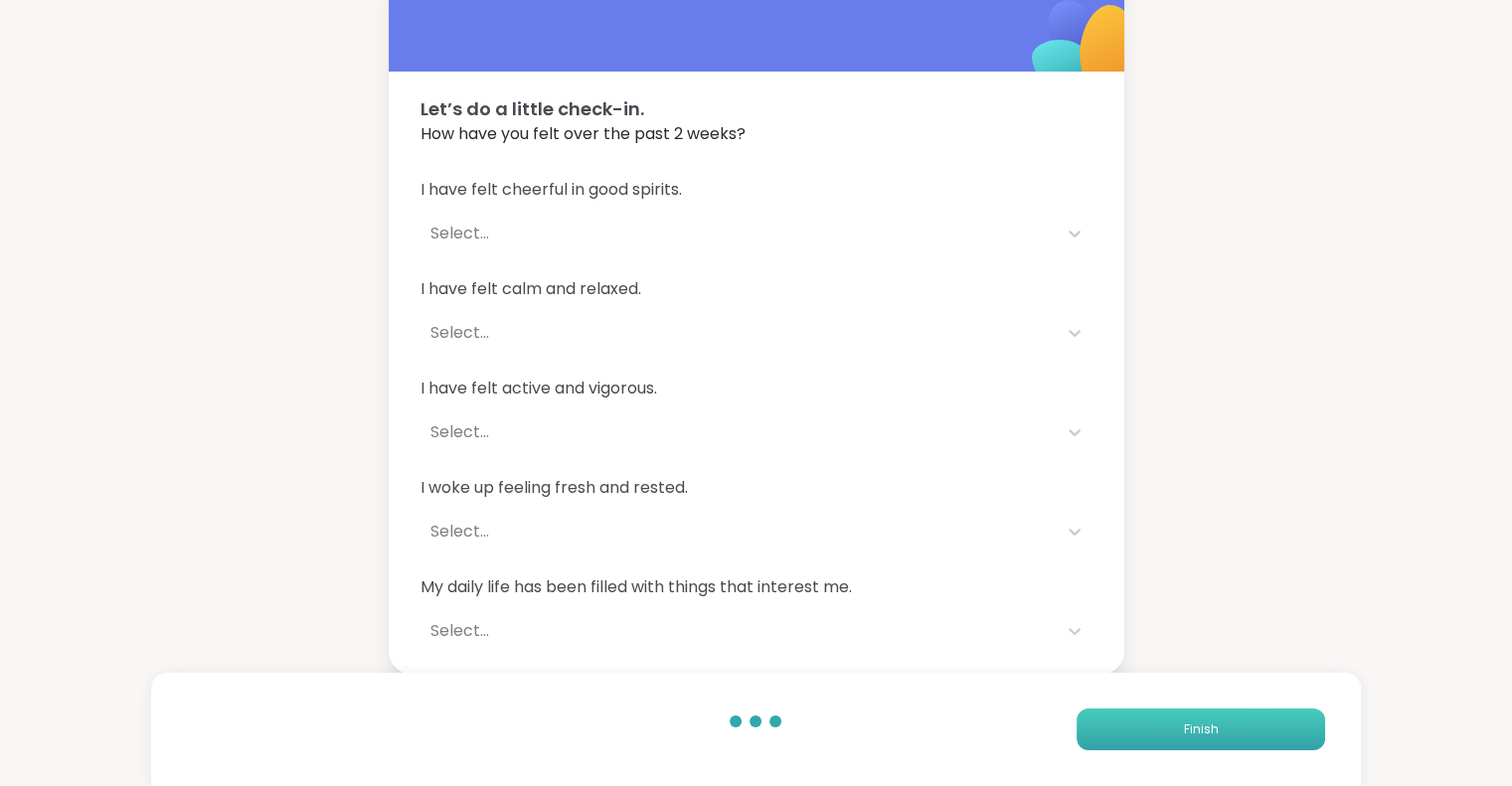 This screenshot has height=786, width=1512. I want to click on span: I have felt active and vigorous., so click(756, 389).